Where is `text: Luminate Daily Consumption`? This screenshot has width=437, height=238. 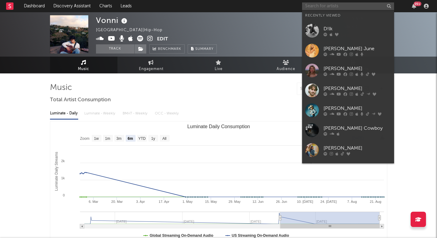 text: Luminate Daily Consumption is located at coordinates (218, 127).